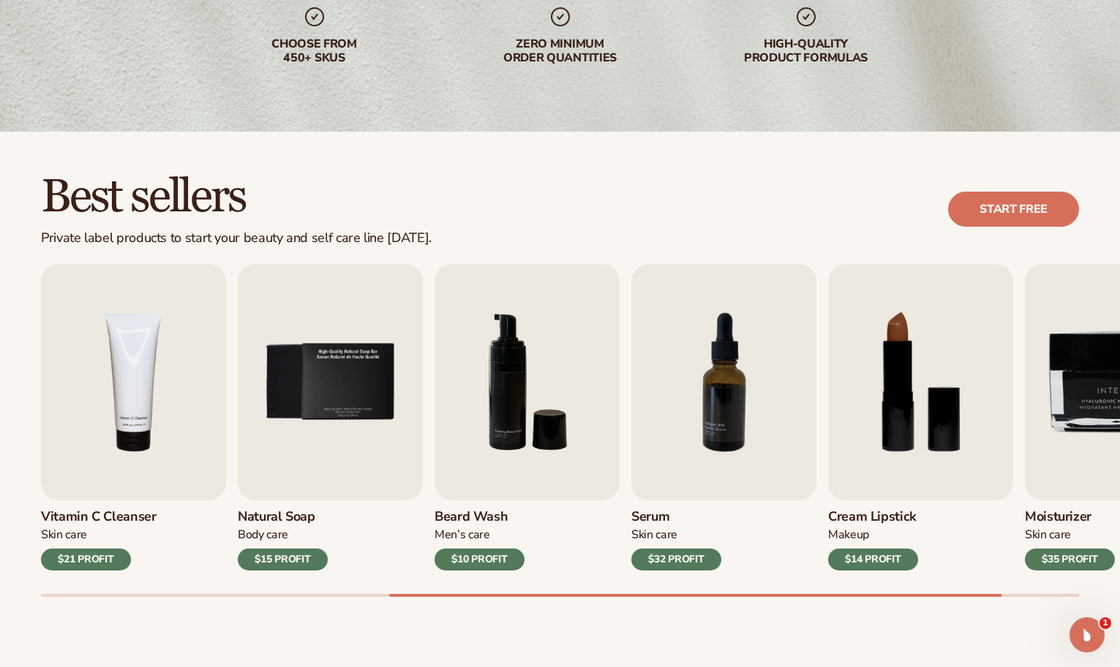 Image resolution: width=1120 pixels, height=667 pixels. Describe the element at coordinates (236, 197) in the screenshot. I see `h2: Best sellers` at that location.